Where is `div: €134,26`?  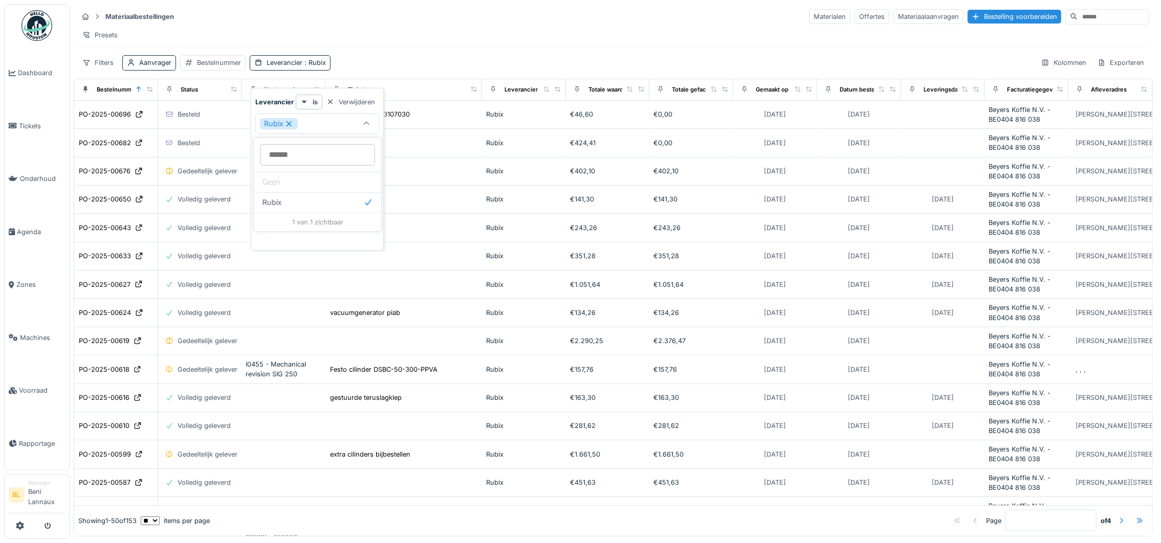
div: €134,26 is located at coordinates (691, 313).